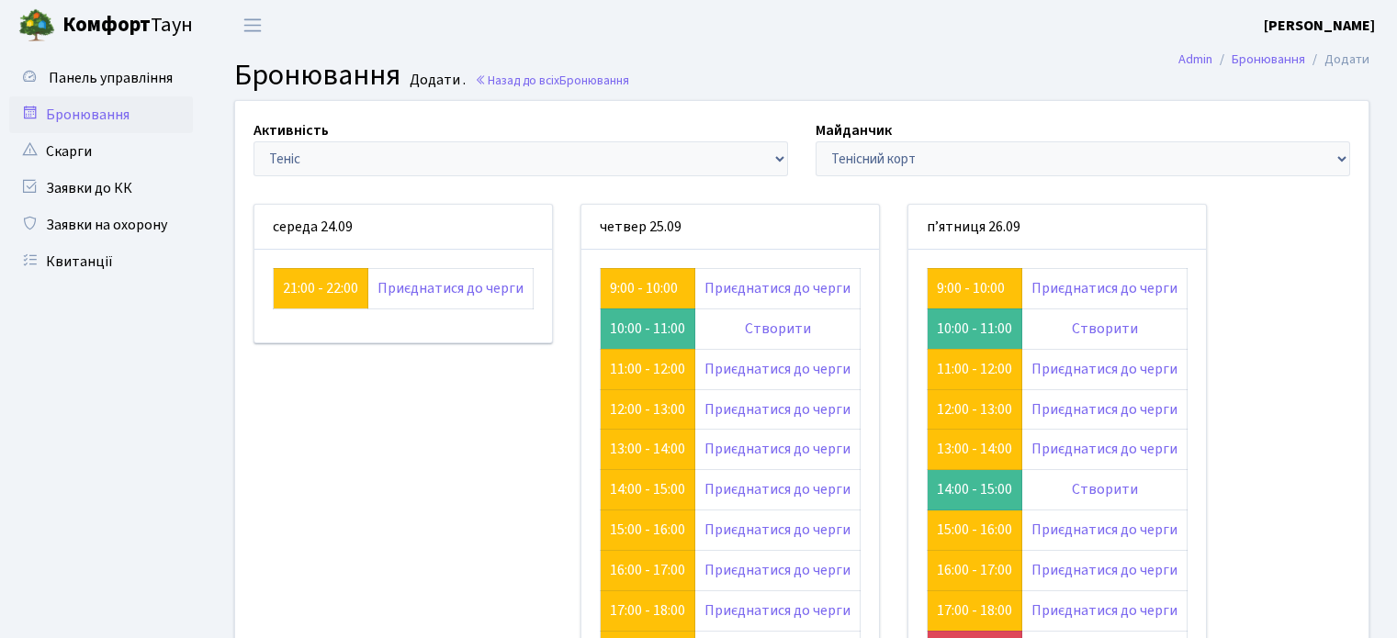  Describe the element at coordinates (101, 78) in the screenshot. I see `a: Панель управління` at that location.